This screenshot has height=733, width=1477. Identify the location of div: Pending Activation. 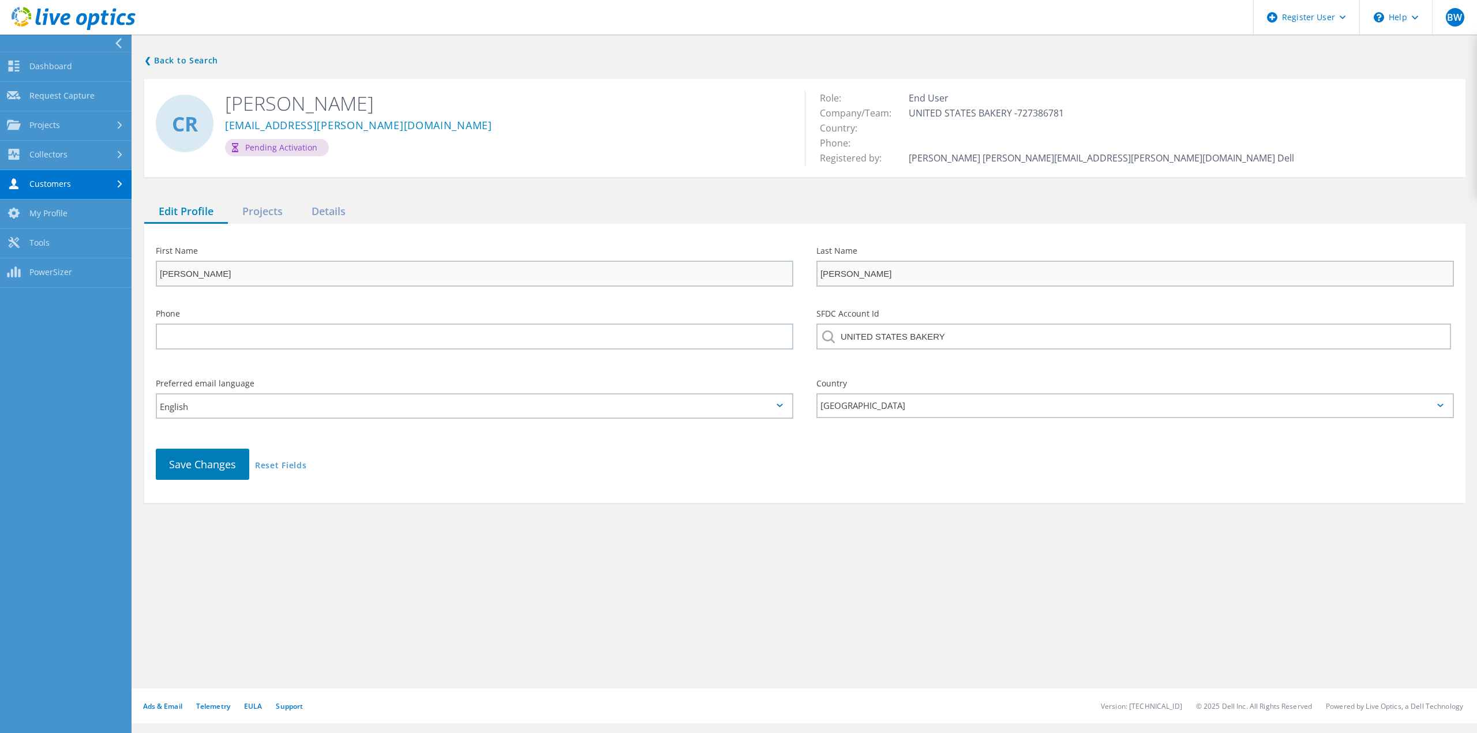
(277, 148).